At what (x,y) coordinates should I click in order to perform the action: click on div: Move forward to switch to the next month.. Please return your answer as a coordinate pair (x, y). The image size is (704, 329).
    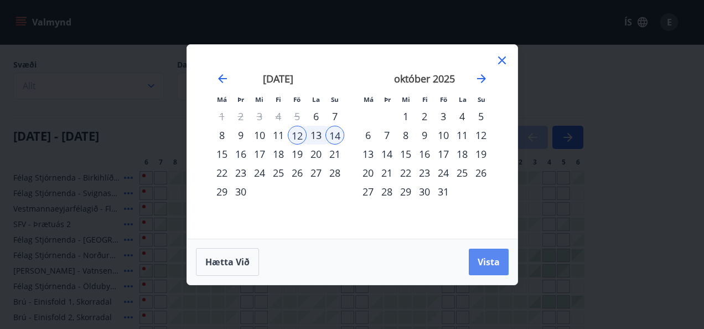
    Looking at the image, I should click on (481, 79).